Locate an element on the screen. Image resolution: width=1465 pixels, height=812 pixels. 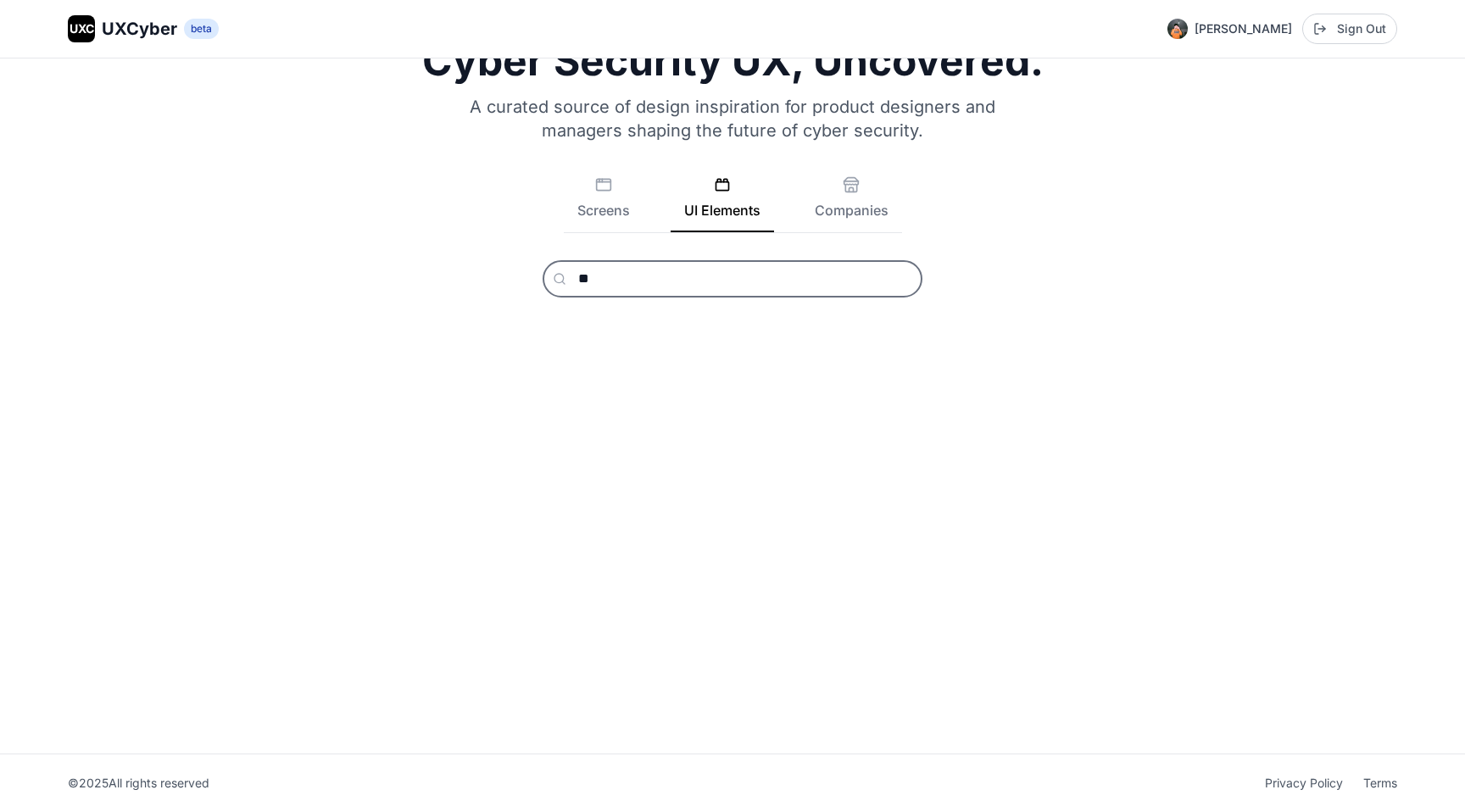
div: © 2025 All rights reserved is located at coordinates (138, 783).